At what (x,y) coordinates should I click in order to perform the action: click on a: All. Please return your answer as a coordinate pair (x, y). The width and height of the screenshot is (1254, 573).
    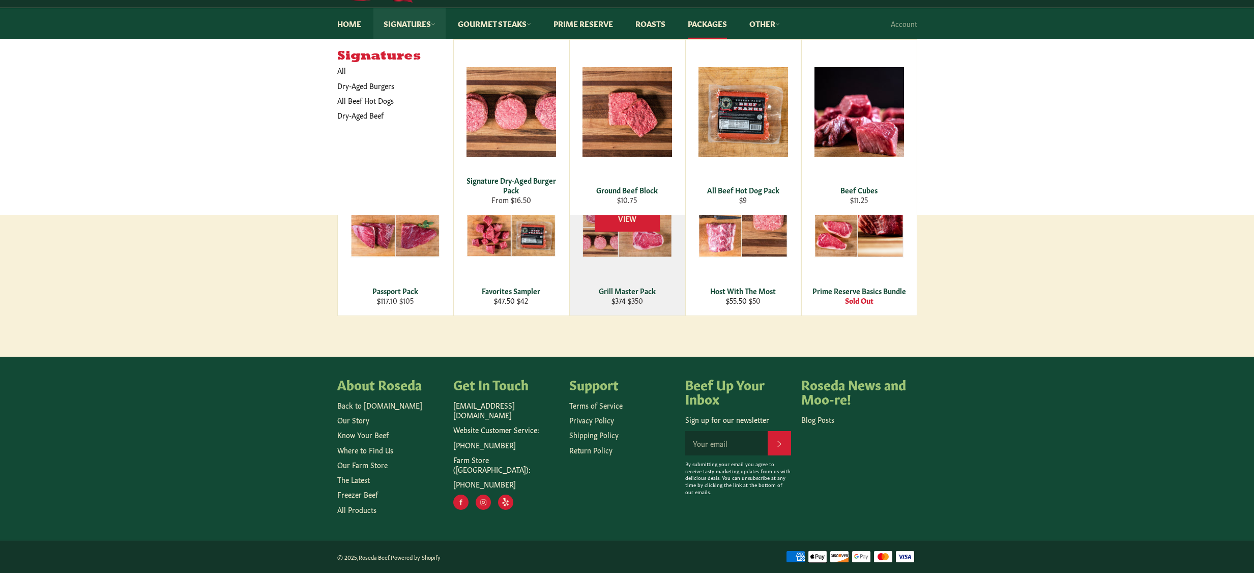
    Looking at the image, I should click on (393, 70).